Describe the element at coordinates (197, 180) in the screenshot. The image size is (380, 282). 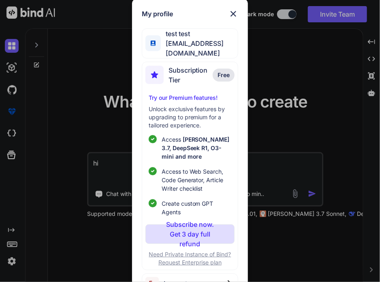
I see `span: Access to Web Search, Code Generator, Article Writer checklist` at that location.